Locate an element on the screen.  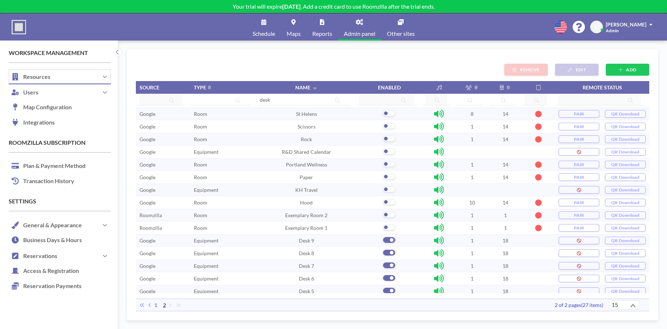
span: Enabled is located at coordinates (389, 87).